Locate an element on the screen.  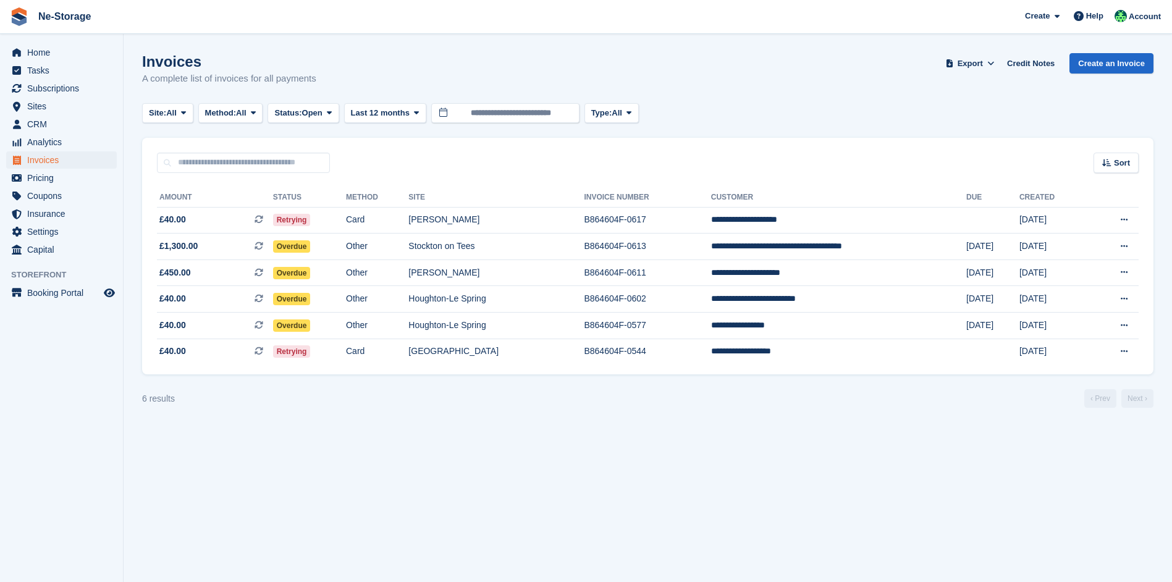
span: Invoices is located at coordinates (64, 160).